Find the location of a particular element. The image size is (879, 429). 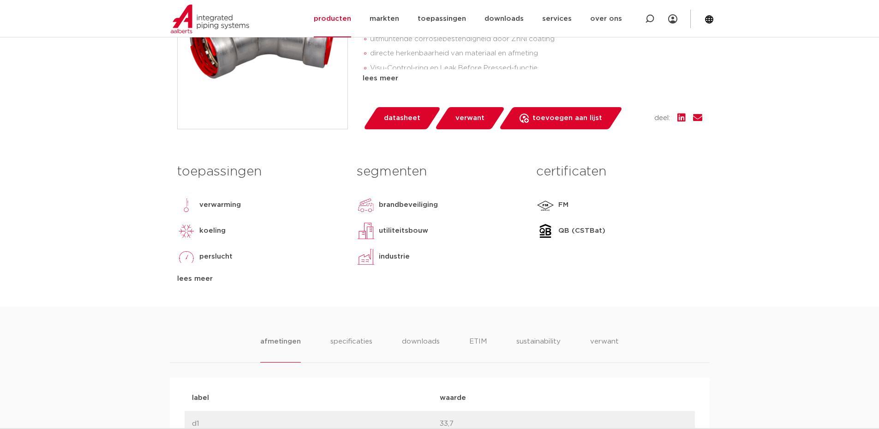

p: industrie is located at coordinates (394, 257).